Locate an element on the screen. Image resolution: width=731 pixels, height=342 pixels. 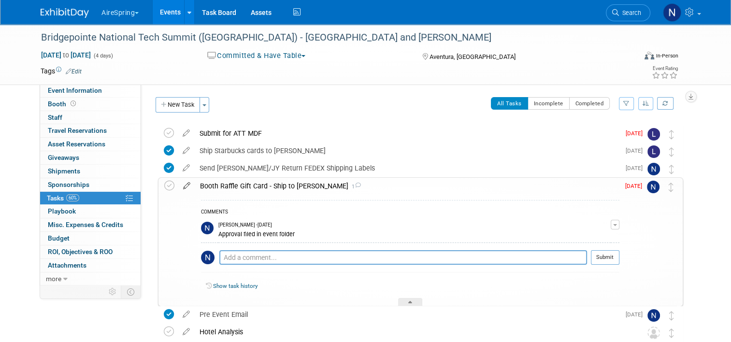
span: Booth is located at coordinates (63, 104).